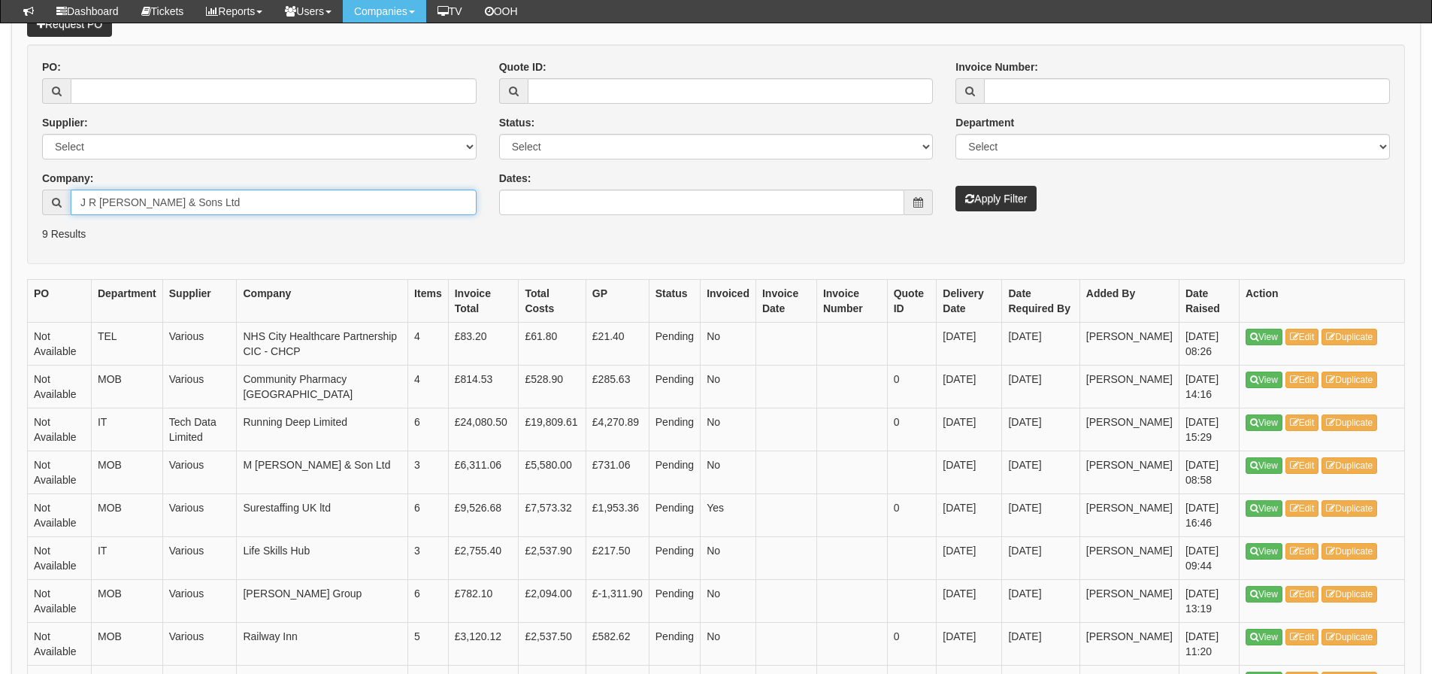  What do you see at coordinates (996, 198) in the screenshot?
I see `button: Apply Filter` at bounding box center [996, 198].